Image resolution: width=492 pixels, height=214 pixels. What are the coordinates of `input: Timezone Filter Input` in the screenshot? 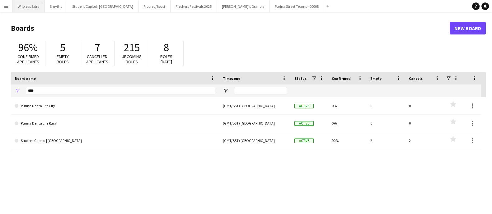 It's located at (260, 91).